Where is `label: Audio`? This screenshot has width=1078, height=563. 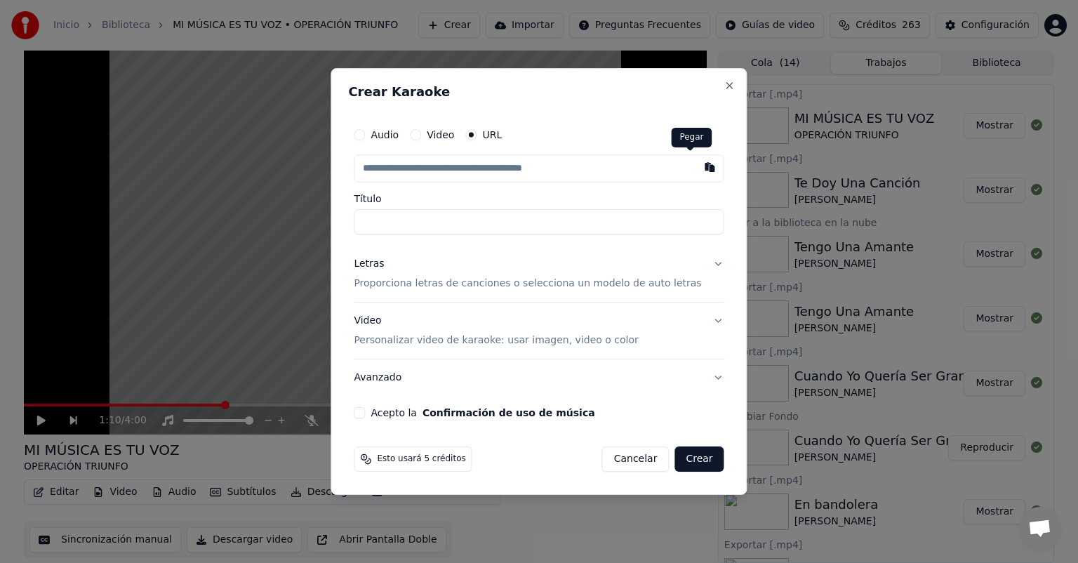 label: Audio is located at coordinates (385, 135).